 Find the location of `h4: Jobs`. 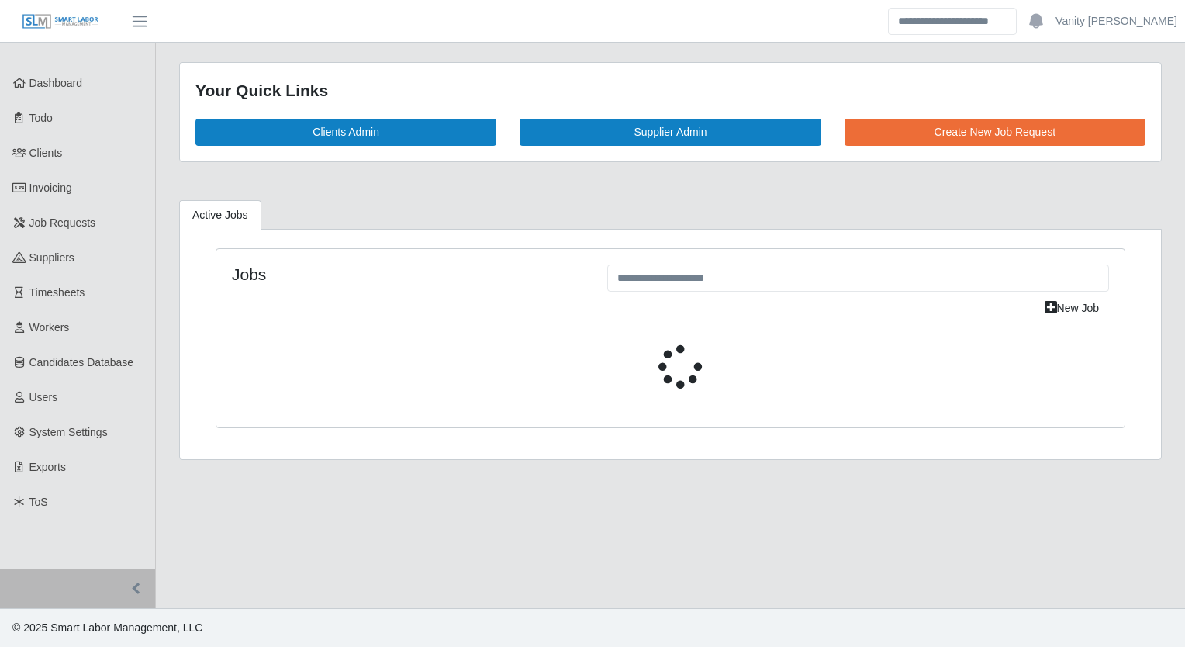

h4: Jobs is located at coordinates (408, 274).